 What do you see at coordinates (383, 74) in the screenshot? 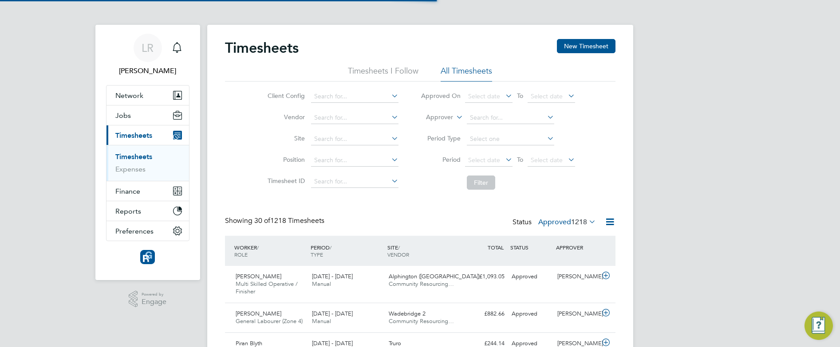
I see `li: Timesheets I Follow` at bounding box center [383, 74].